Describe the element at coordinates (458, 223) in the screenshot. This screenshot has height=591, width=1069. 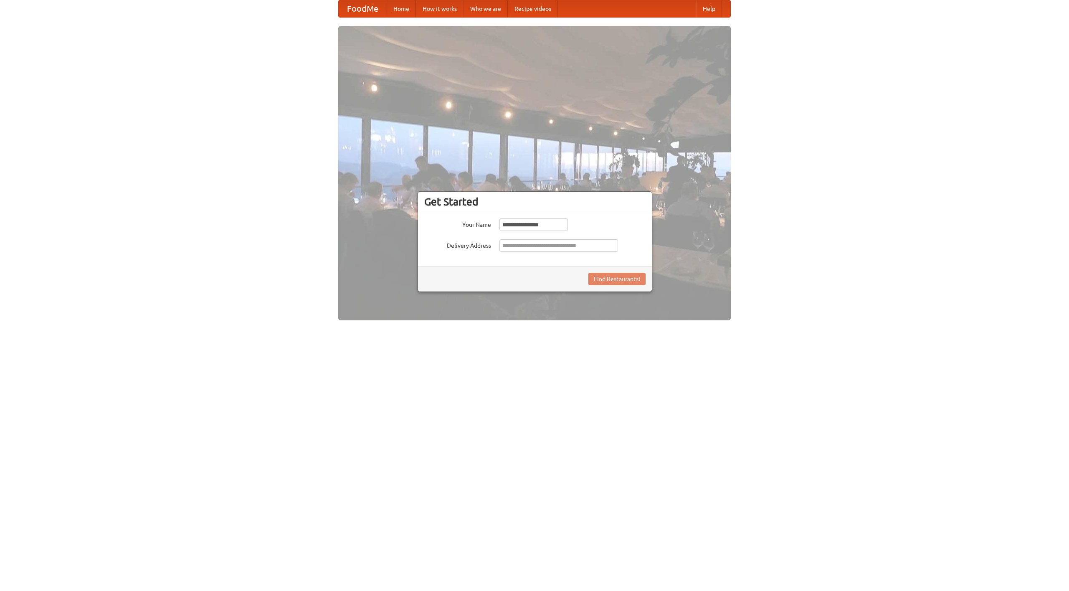
I see `label: Your Name` at that location.